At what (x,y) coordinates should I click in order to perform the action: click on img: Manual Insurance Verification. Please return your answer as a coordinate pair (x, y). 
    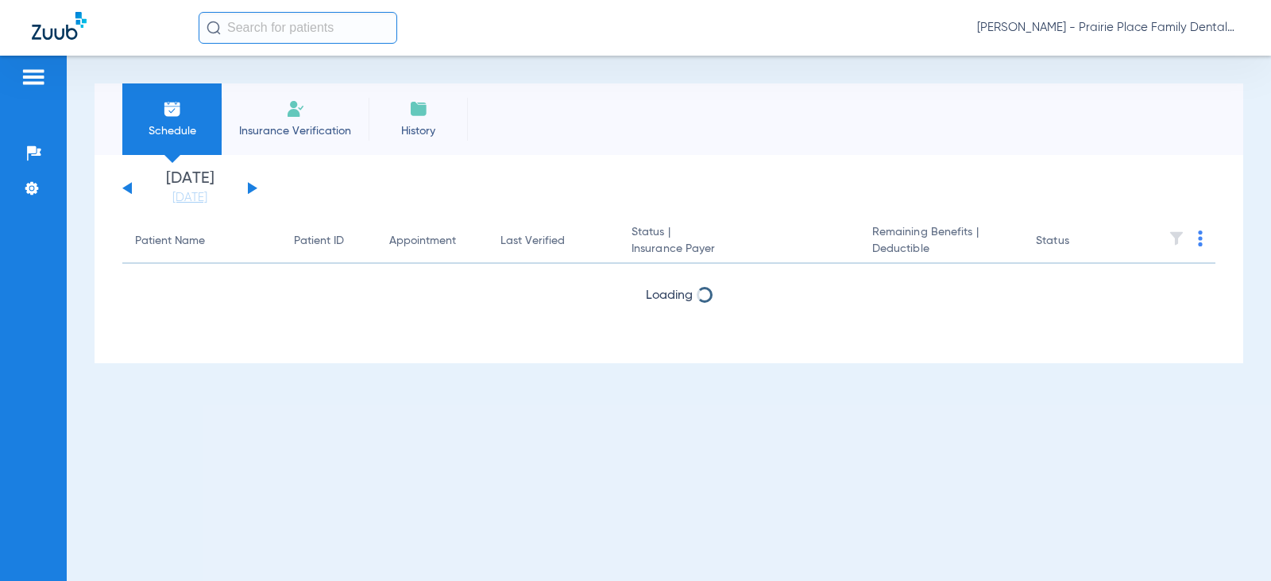
    Looking at the image, I should click on (296, 109).